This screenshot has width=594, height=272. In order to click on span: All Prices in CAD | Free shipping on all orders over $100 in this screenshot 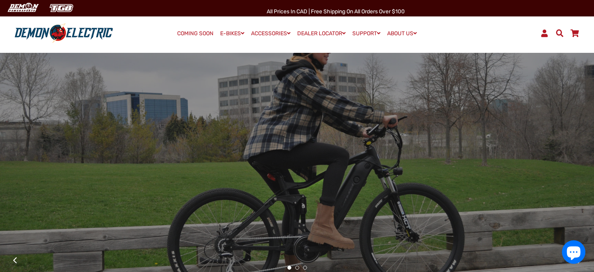, I will do `click(336, 11)`.